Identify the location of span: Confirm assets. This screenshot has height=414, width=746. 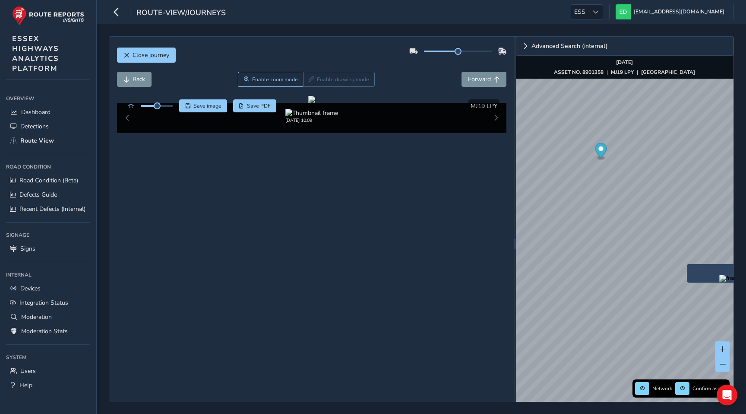
(710, 388).